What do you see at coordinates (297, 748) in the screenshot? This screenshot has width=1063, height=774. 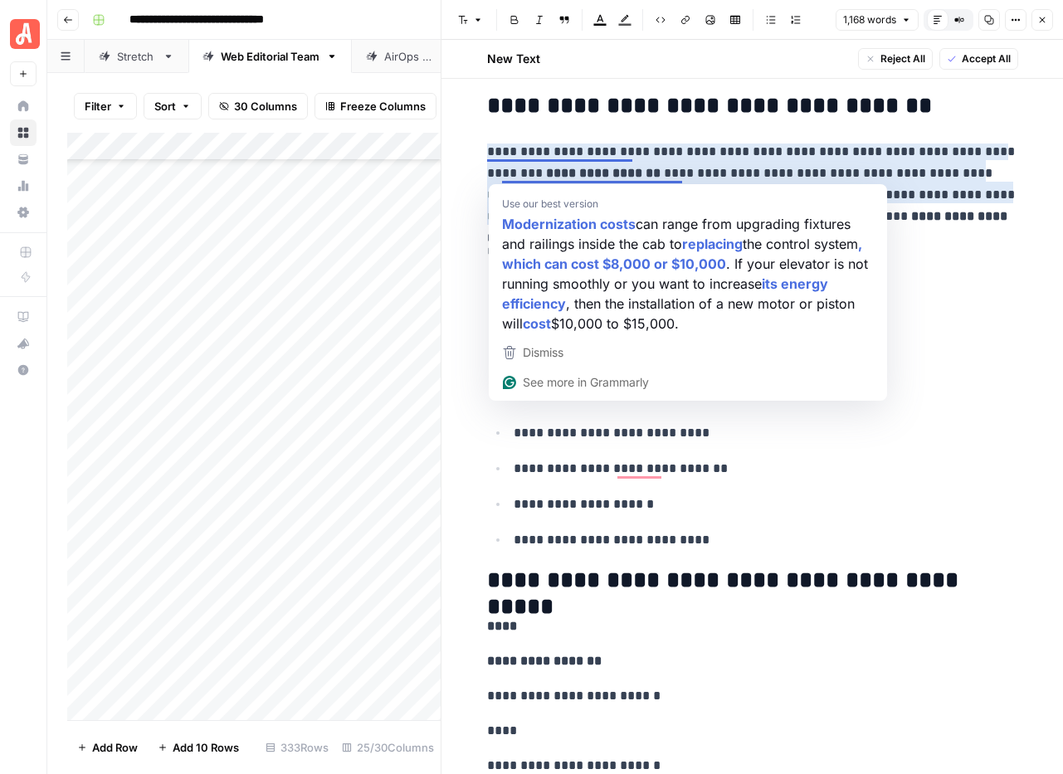 I see `div: 333 Rows` at bounding box center [297, 748].